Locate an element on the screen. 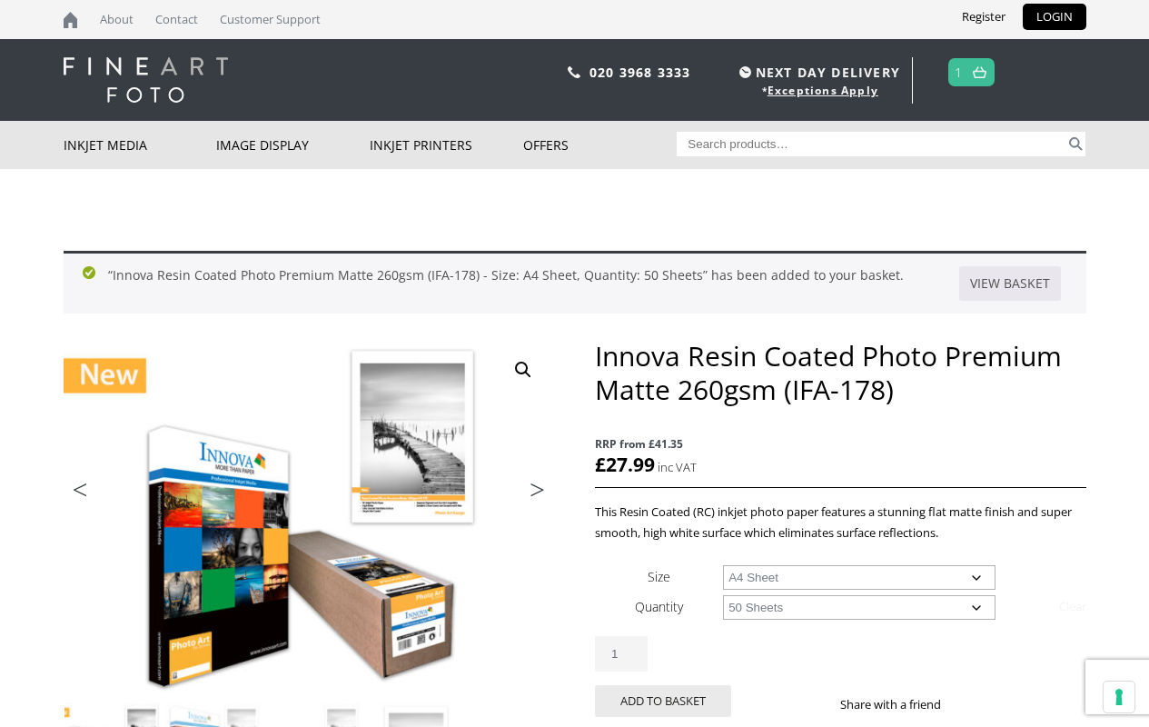  img: basket.svg is located at coordinates (979, 72).